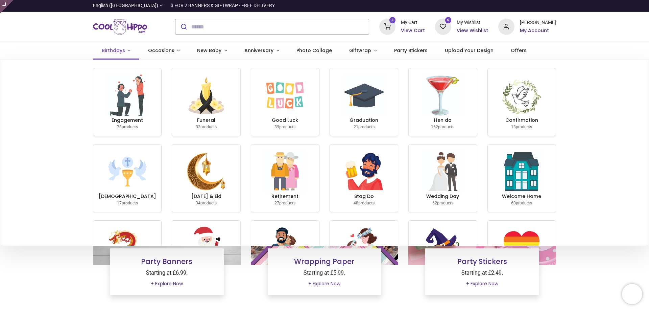 The image size is (649, 311). I want to click on span: Giftwrap, so click(360, 50).